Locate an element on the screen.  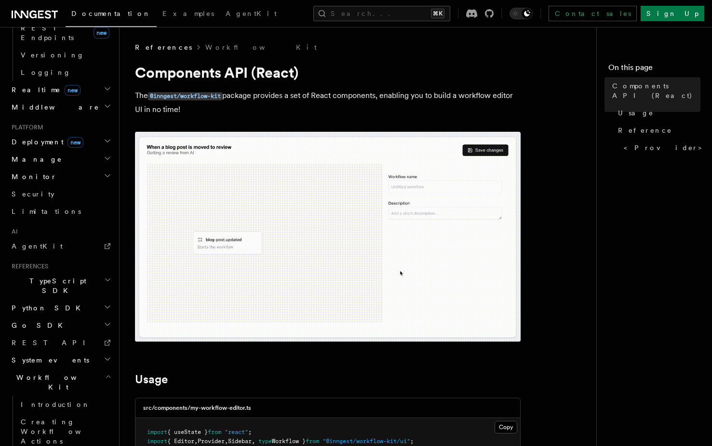
button: Workflow Kit is located at coordinates (60, 382).